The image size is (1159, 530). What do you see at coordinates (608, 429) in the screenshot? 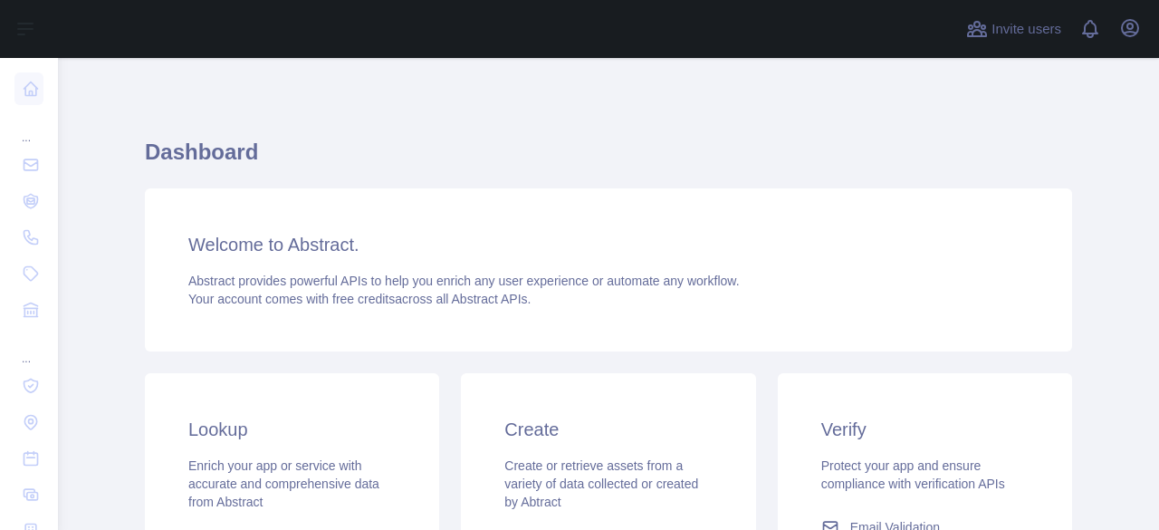
I see `h3: Create` at bounding box center [608, 429].